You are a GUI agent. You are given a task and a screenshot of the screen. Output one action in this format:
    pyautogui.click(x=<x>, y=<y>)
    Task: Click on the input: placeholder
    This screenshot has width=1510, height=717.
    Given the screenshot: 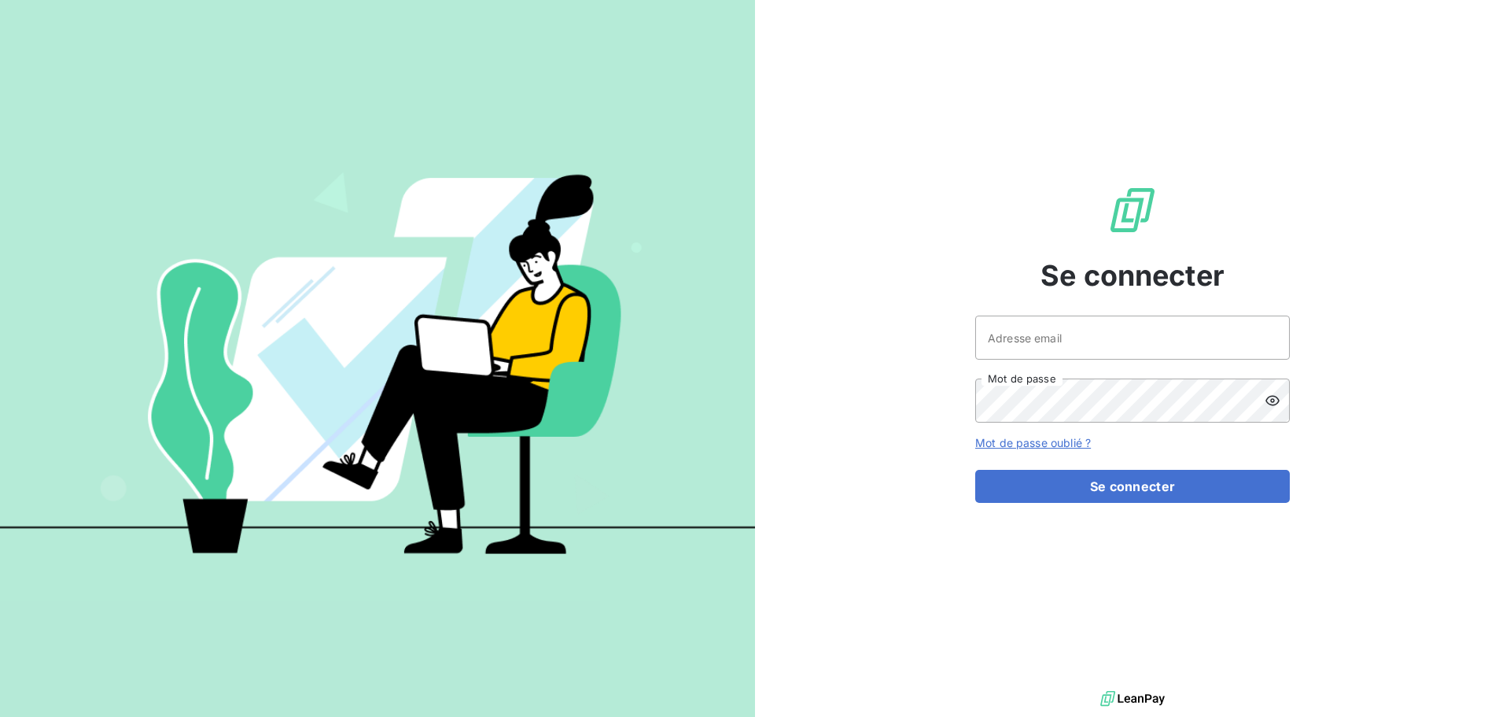 What is the action you would take?
    pyautogui.click(x=1133, y=337)
    